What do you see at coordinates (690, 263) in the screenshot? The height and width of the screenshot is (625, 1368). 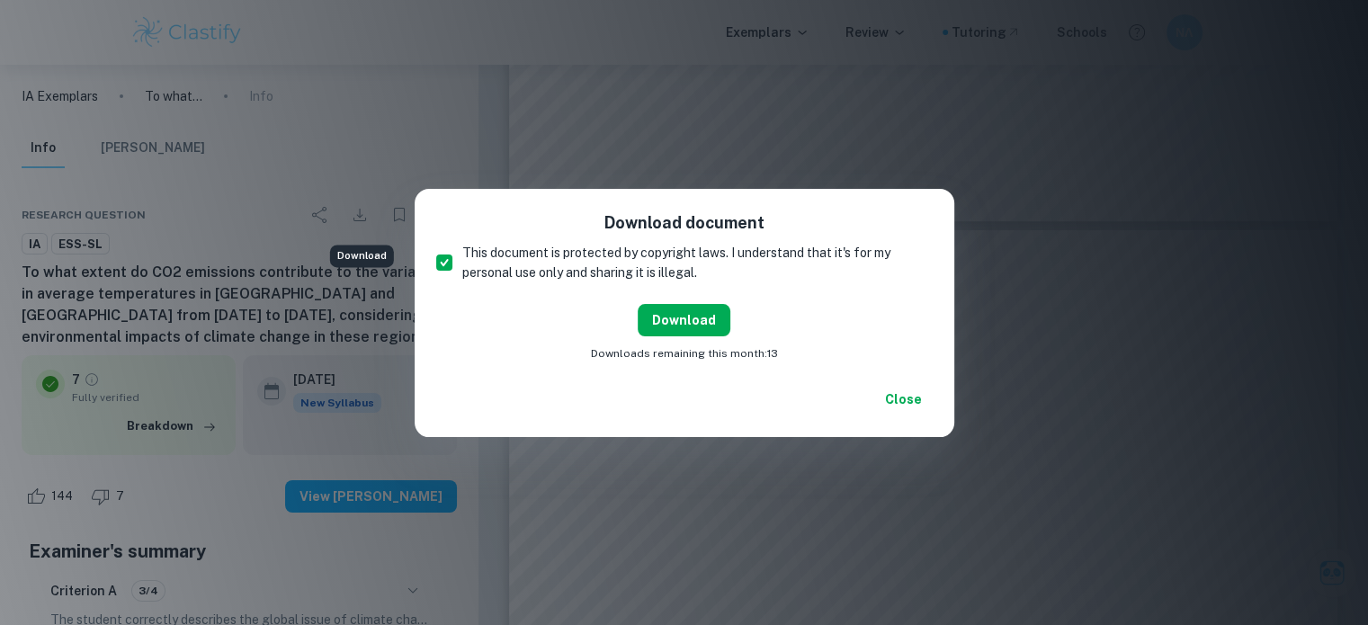 I see `span: This document is protected by copyright laws. I understand that it's for my personal use only and...` at bounding box center [690, 263].